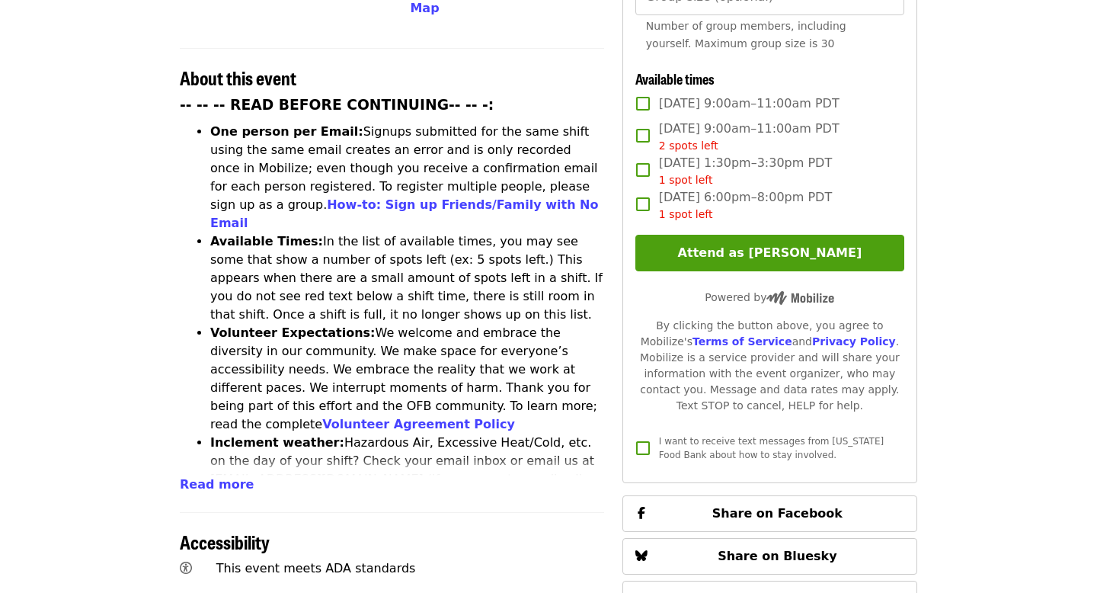 The width and height of the screenshot is (1097, 593). Describe the element at coordinates (293, 332) in the screenshot. I see `strong: Volunteer Expectations:` at that location.